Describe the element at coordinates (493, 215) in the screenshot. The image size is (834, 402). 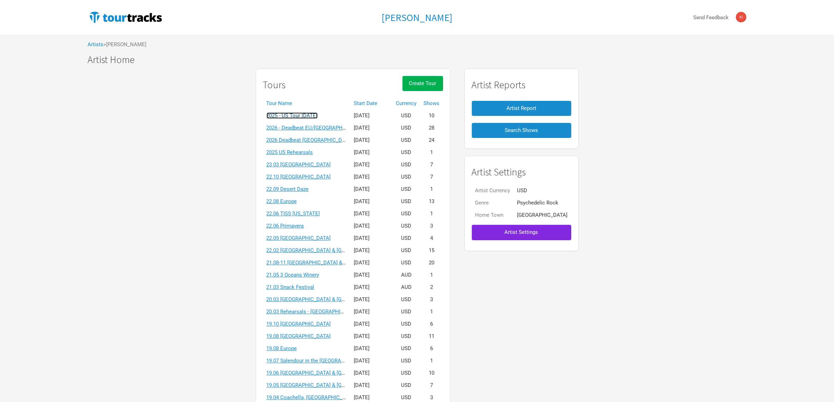
I see `td: Home Town` at that location.